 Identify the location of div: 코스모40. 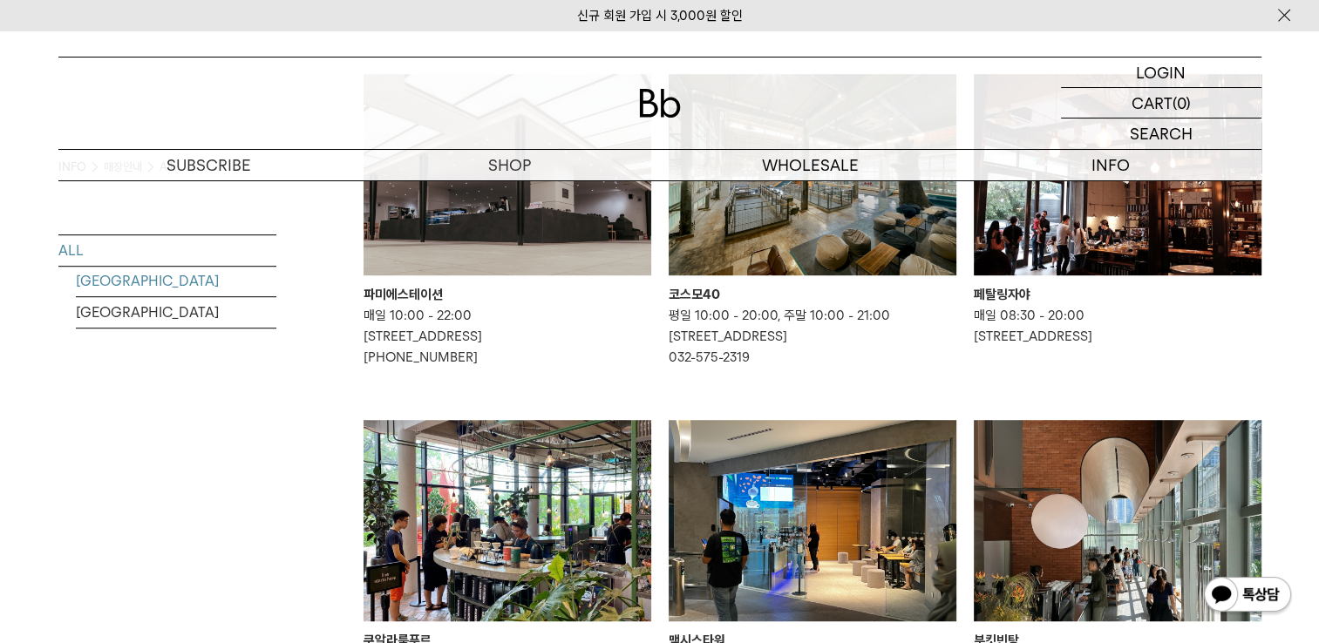
(812, 295).